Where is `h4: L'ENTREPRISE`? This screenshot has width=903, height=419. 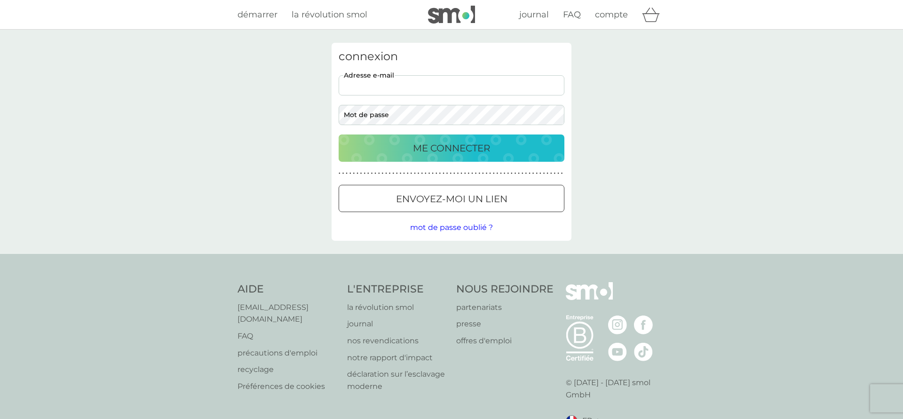 h4: L'ENTREPRISE is located at coordinates (397, 289).